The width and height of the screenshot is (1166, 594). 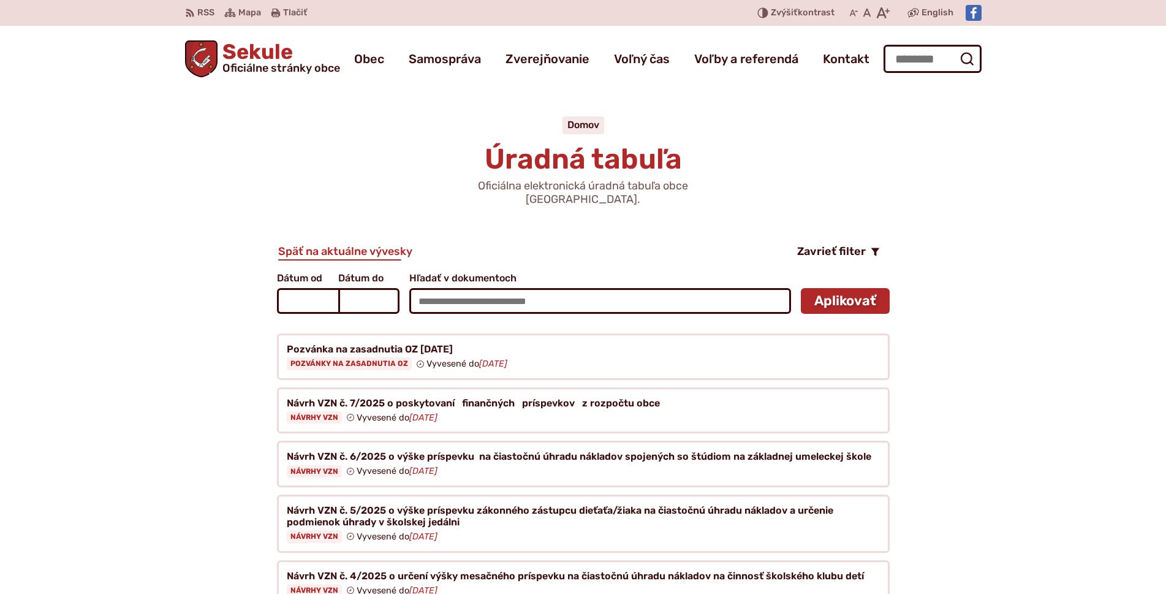 I want to click on span: Samospráva, so click(x=445, y=59).